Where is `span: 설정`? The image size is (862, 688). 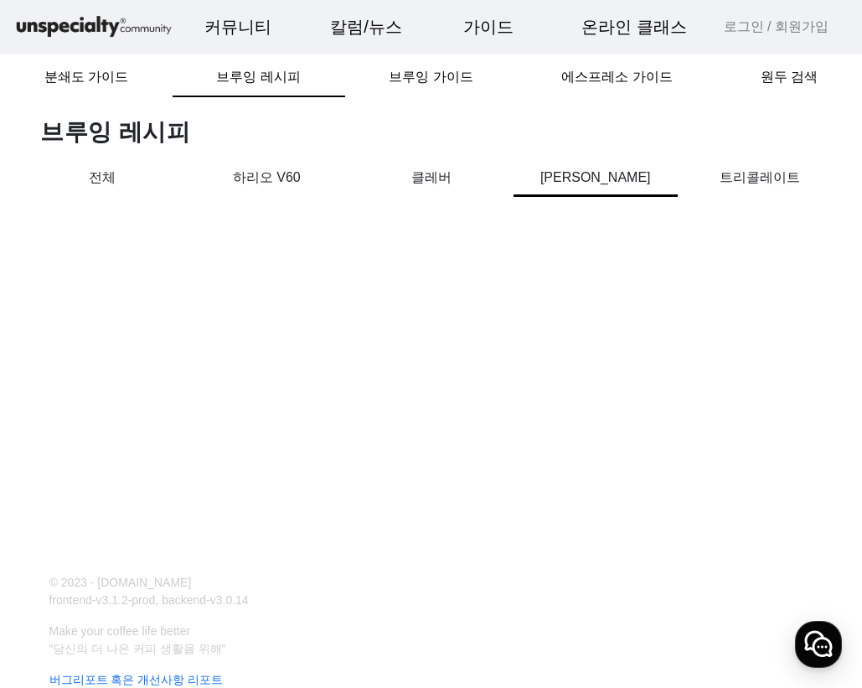 span: 설정 is located at coordinates (269, 563).